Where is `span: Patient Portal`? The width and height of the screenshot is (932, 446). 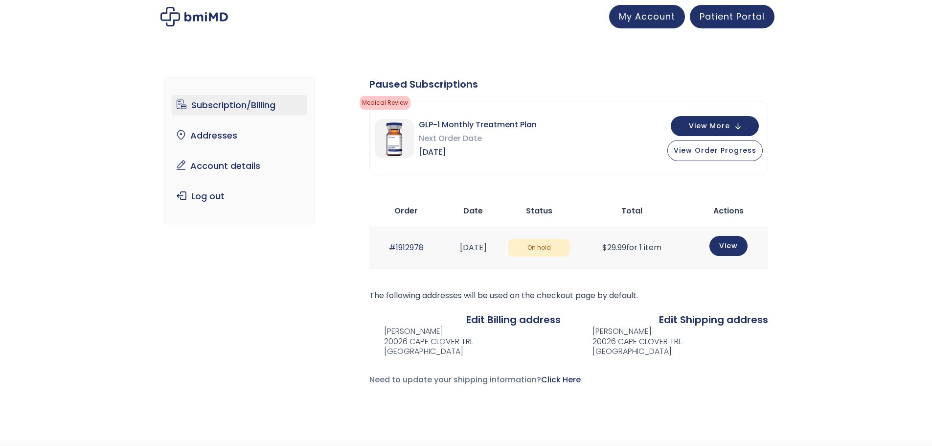
span: Patient Portal is located at coordinates (732, 16).